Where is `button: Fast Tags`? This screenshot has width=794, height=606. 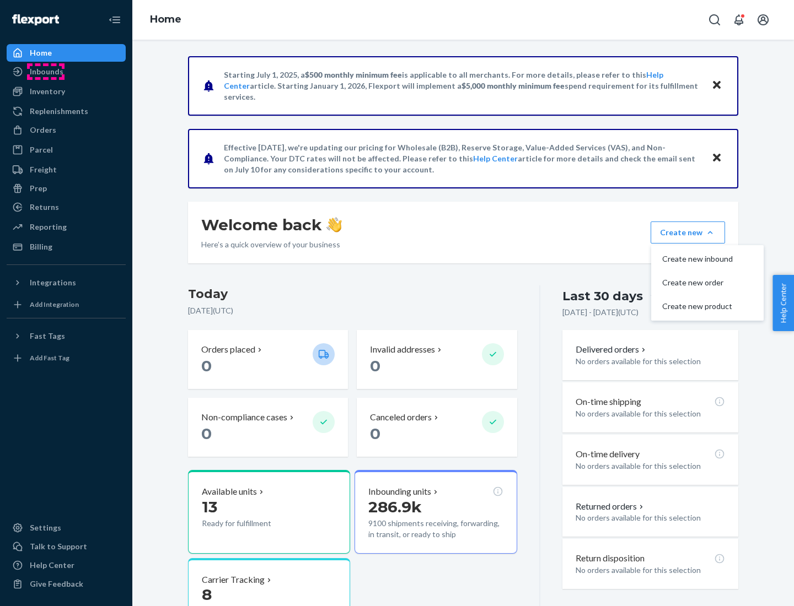 button: Fast Tags is located at coordinates (66, 336).